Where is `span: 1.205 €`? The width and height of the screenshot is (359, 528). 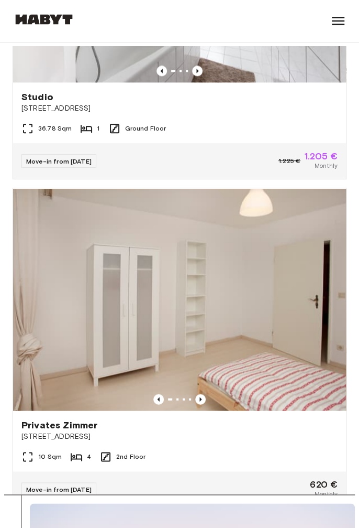 span: 1.205 € is located at coordinates (321, 156).